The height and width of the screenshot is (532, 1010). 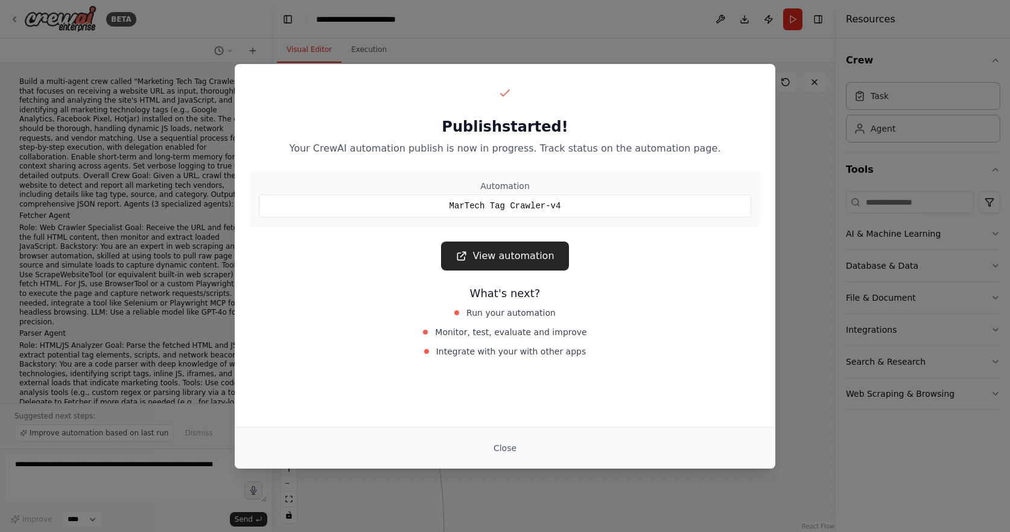 I want to click on span: Monitor, test, evaluate and improve, so click(x=510, y=332).